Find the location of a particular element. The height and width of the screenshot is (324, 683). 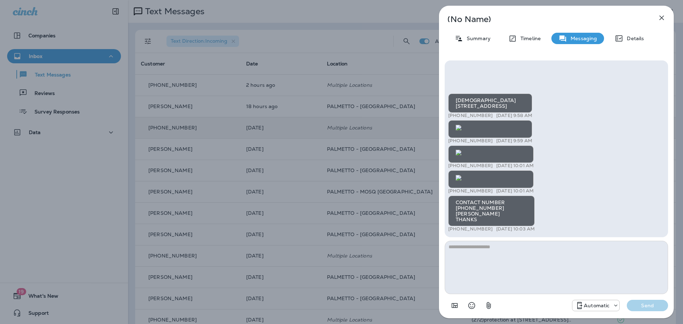

p: Messaging is located at coordinates (582, 38).